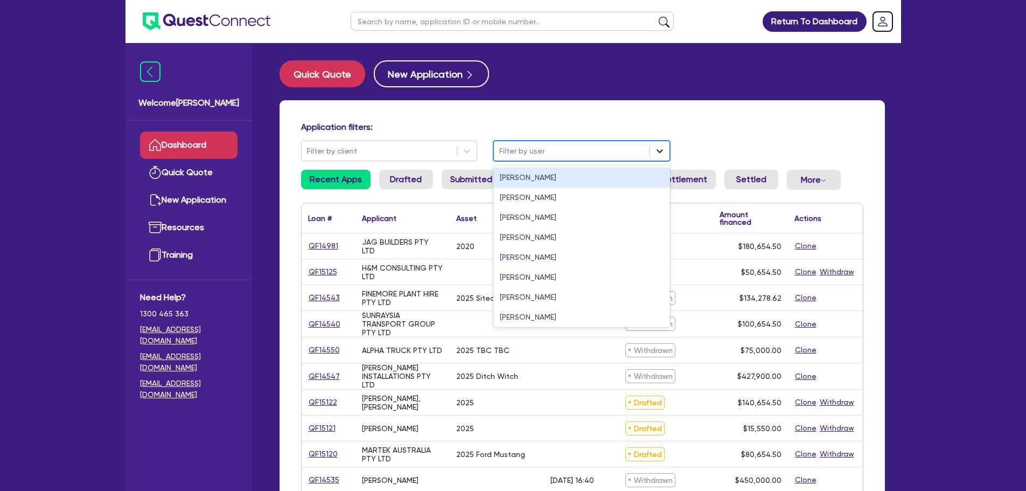  What do you see at coordinates (582, 127) in the screenshot?
I see `h4: Application filters:` at bounding box center [582, 127].